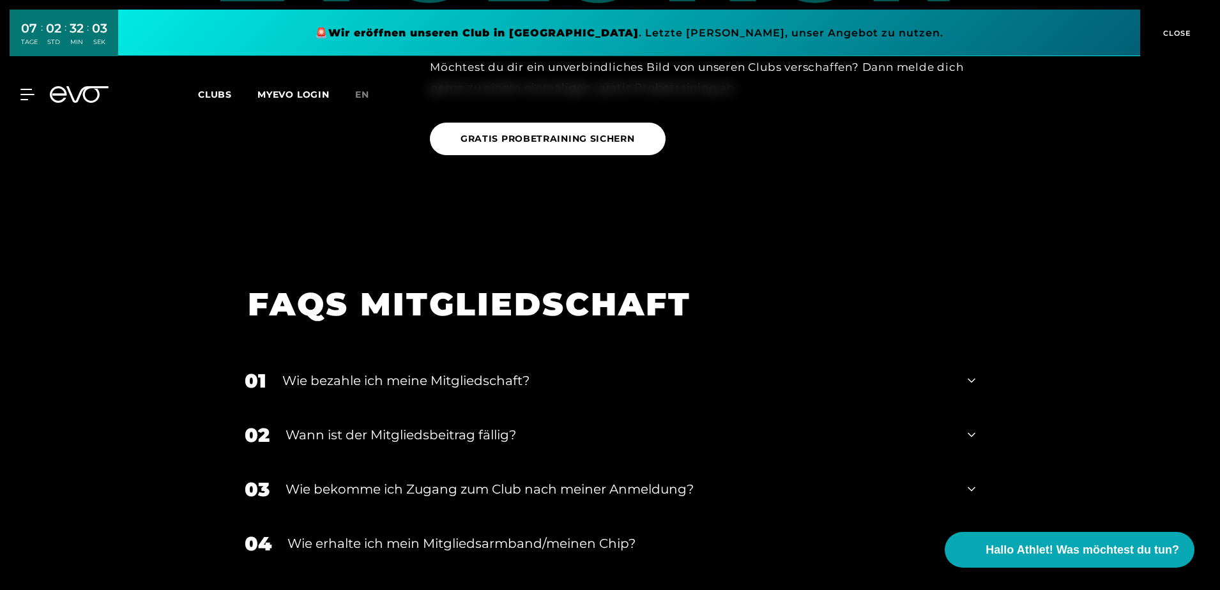 The image size is (1220, 590). What do you see at coordinates (1069, 550) in the screenshot?
I see `button: Hallo Athlet! Was möchtest du tun?` at bounding box center [1069, 550].